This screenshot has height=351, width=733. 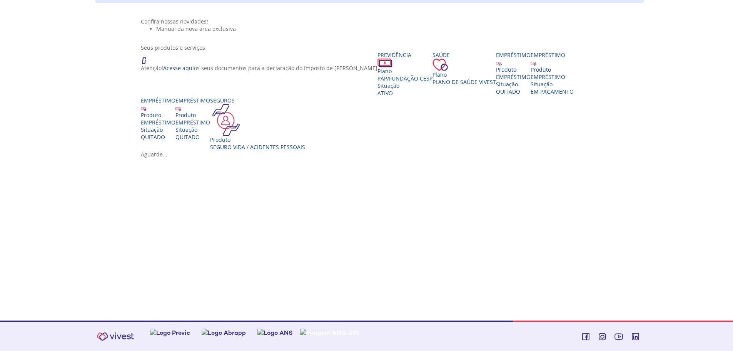 I want to click on section: <span lang="en" dir="ltr">IFrameProdutos</span>, so click(x=370, y=236).